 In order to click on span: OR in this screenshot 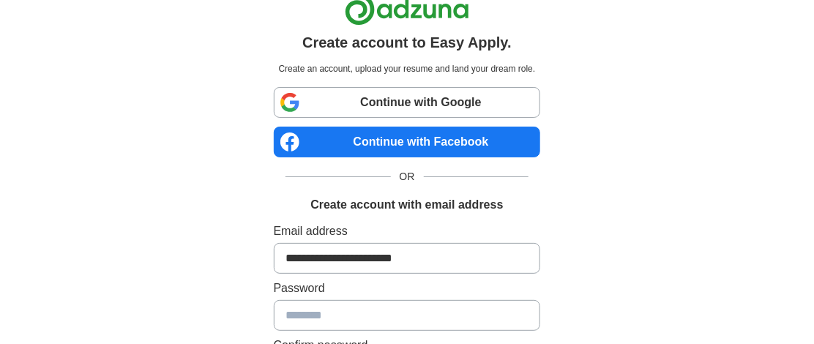, I will do `click(407, 176)`.